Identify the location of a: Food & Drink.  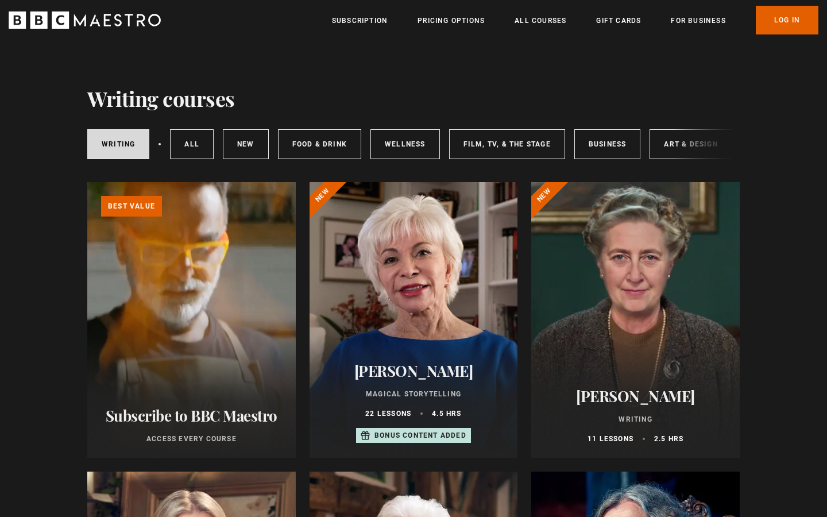
(319, 144).